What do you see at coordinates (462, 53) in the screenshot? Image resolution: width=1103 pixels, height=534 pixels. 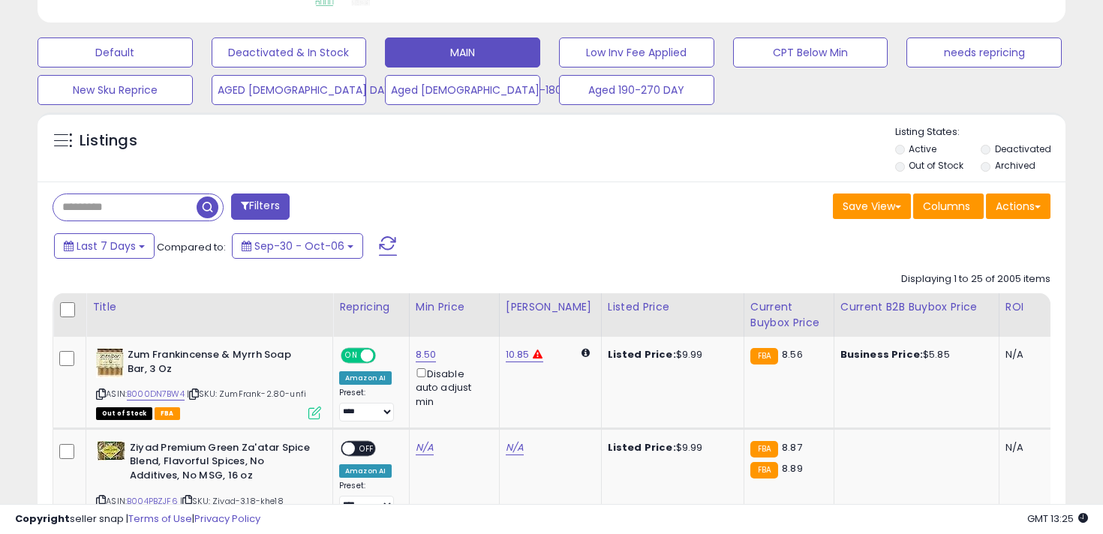 I see `button: MAIN` at bounding box center [462, 53].